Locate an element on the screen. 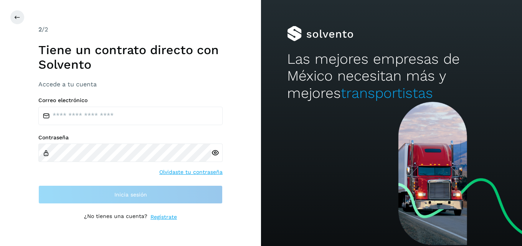 The image size is (522, 246). p: ¿No tienes una cuenta? is located at coordinates (115, 217).